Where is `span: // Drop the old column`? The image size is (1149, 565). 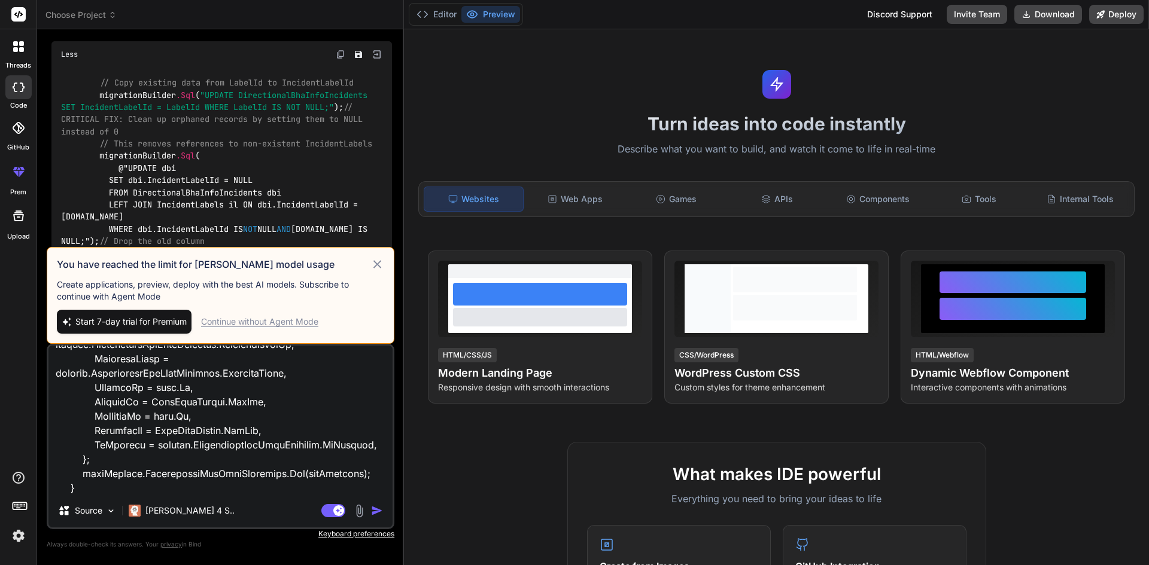 span: // Drop the old column is located at coordinates (152, 242).